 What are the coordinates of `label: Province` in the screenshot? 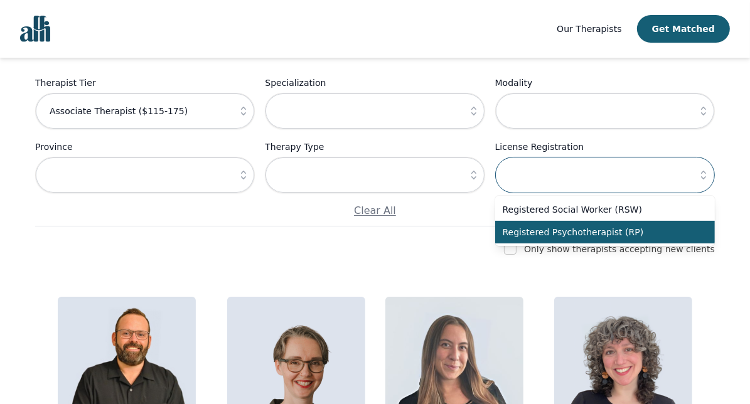 It's located at (145, 147).